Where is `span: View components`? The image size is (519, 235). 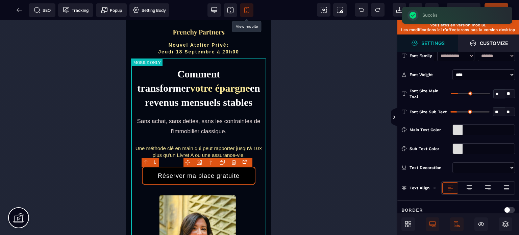 span: View components is located at coordinates (324, 10).